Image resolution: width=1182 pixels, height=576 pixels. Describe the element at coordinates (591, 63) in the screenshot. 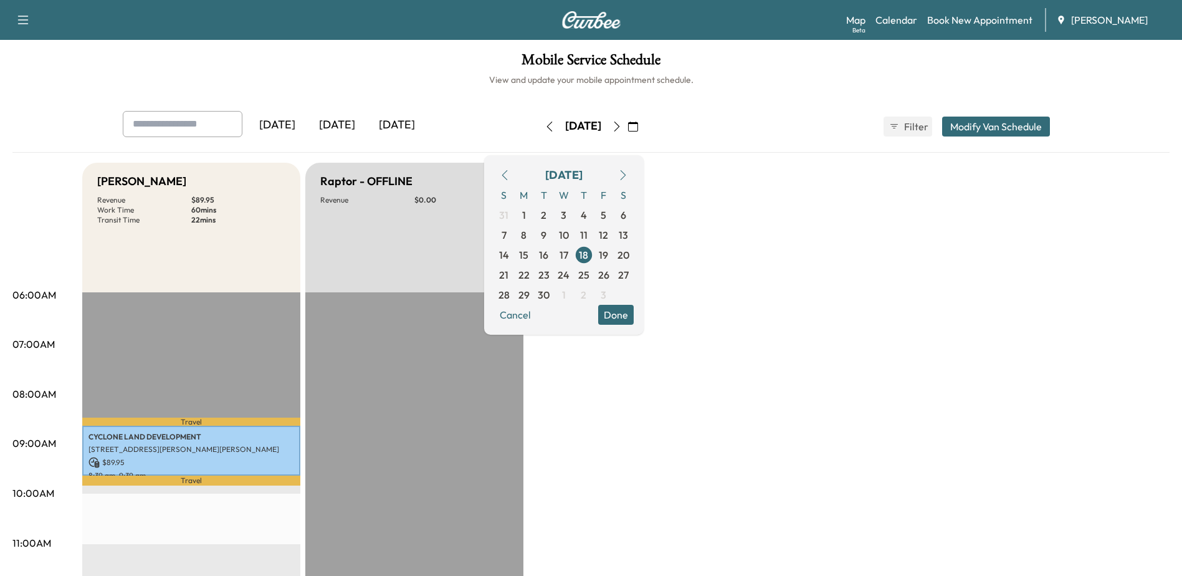

I see `h1: Mobile Service Schedule` at that location.